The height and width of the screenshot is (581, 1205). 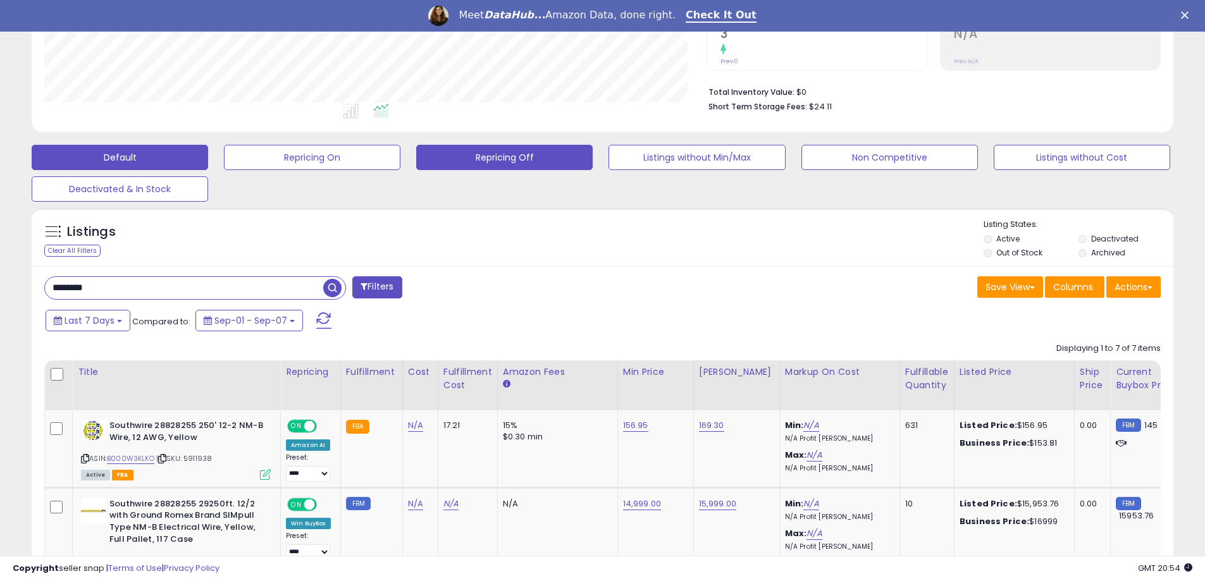 What do you see at coordinates (377, 287) in the screenshot?
I see `button: Filters` at bounding box center [377, 287].